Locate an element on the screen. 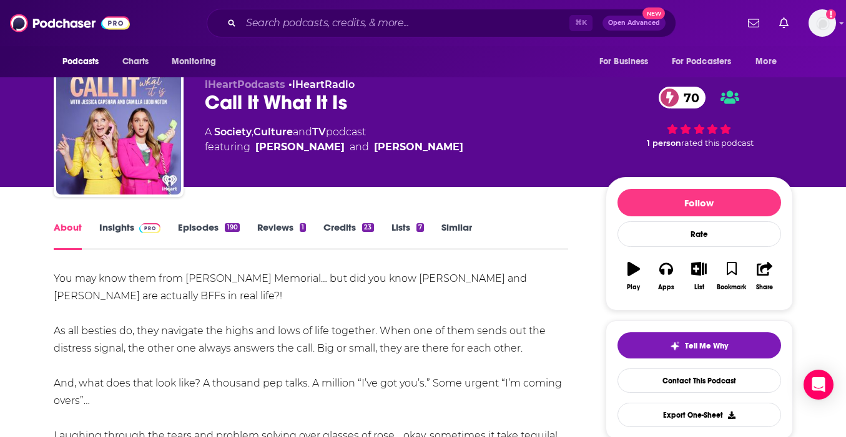 This screenshot has height=437, width=846. img: tell me why sparkle is located at coordinates (675, 346).